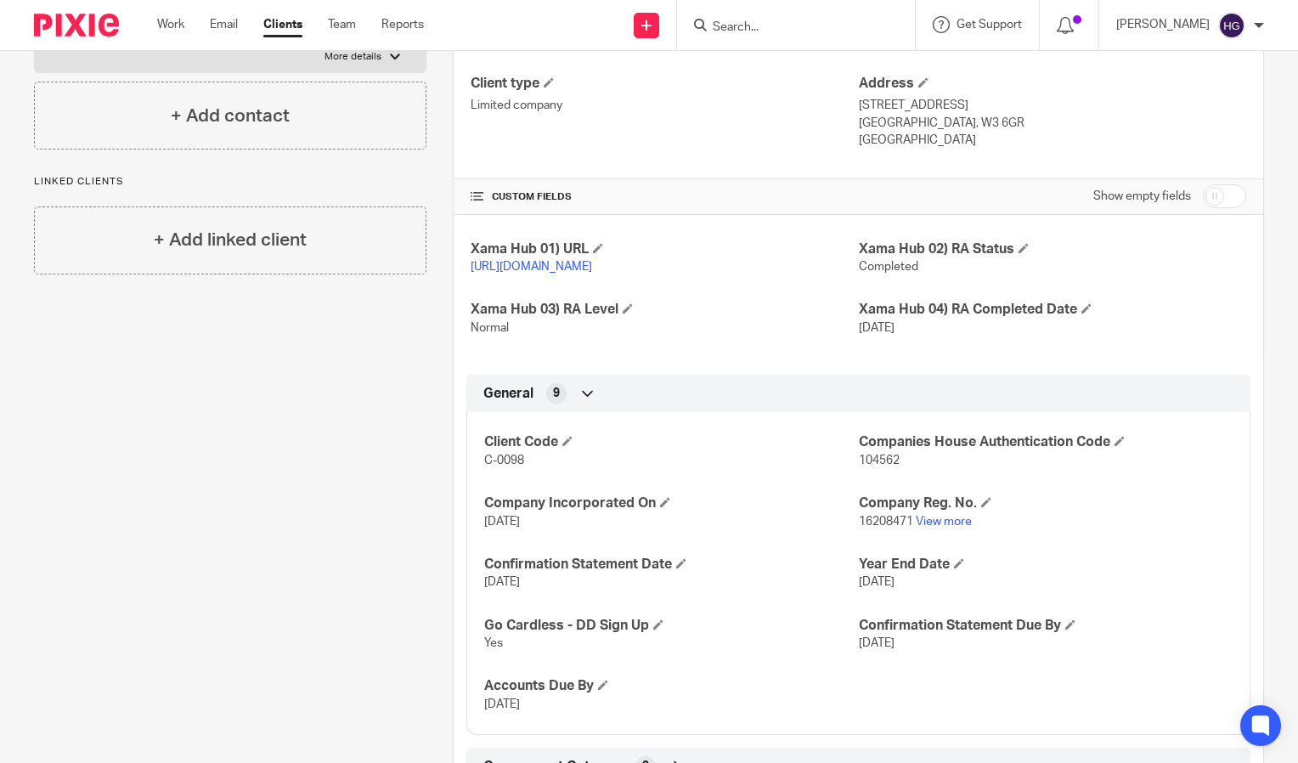 This screenshot has width=1298, height=763. I want to click on h4: Go Cardless - DD Sign Up, so click(671, 625).